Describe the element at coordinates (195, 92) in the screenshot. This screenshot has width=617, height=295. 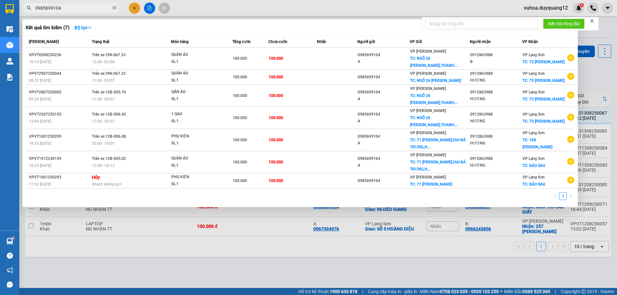
I see `div: QẦN ÁO` at that location.